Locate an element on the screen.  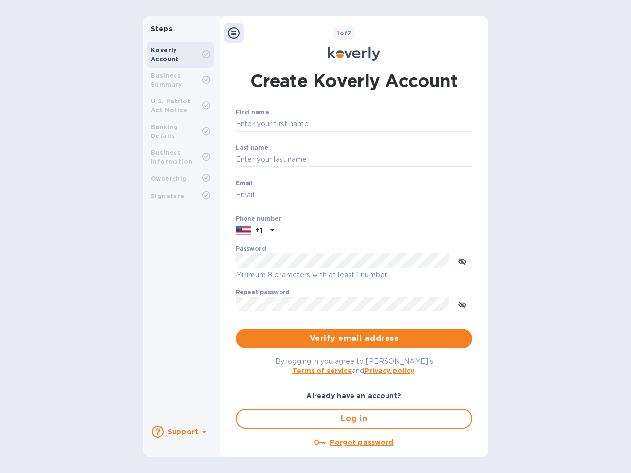
b: Banking Details is located at coordinates (165, 131).